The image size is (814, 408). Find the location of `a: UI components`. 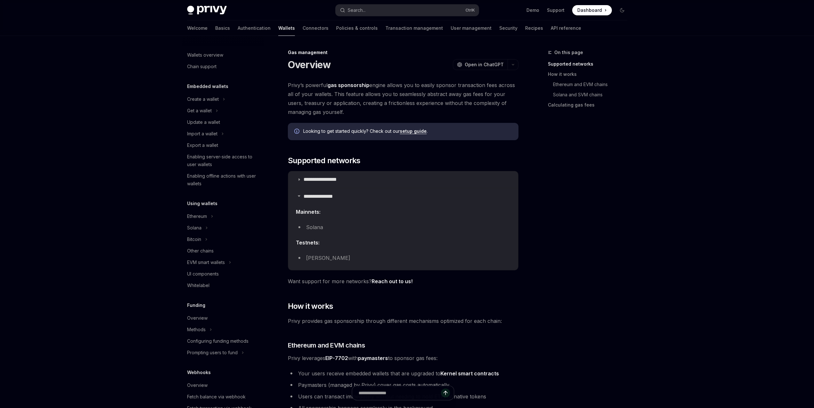

a: UI components is located at coordinates (223, 274).